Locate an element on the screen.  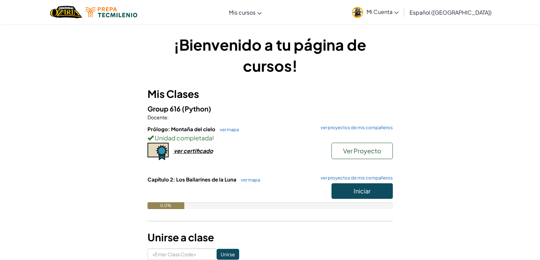
button: Ver Proyecto is located at coordinates (362, 151).